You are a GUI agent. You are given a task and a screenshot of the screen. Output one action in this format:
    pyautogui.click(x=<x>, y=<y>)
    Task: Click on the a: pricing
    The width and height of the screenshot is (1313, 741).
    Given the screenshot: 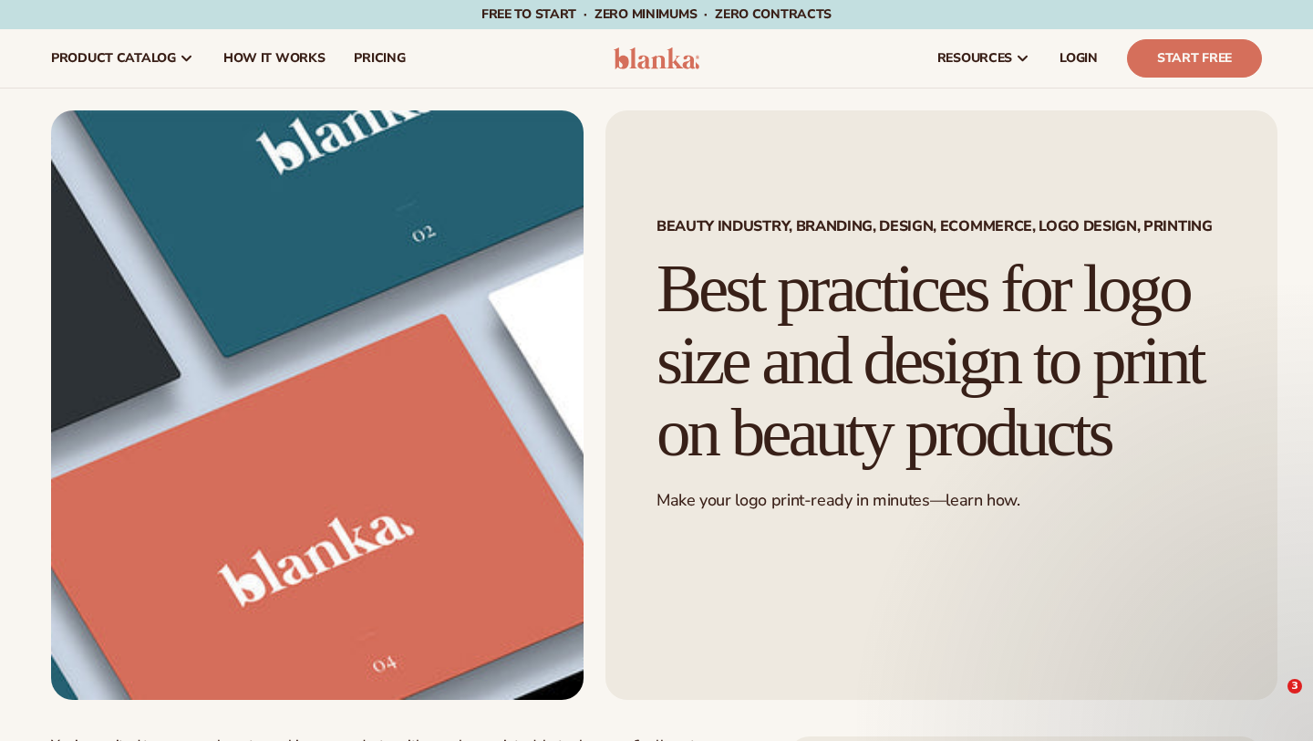 What is the action you would take?
    pyautogui.click(x=379, y=58)
    